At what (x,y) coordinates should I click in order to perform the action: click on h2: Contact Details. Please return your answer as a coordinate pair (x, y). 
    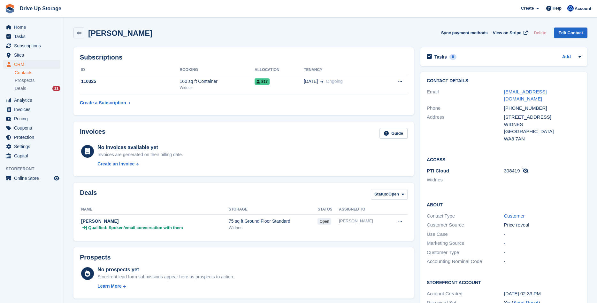
    Looking at the image, I should click on (504, 81).